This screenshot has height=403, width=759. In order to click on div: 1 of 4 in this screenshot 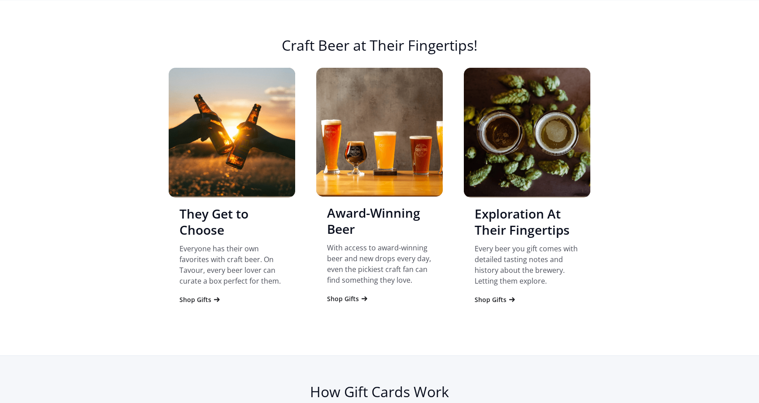, I will do `click(232, 190)`.